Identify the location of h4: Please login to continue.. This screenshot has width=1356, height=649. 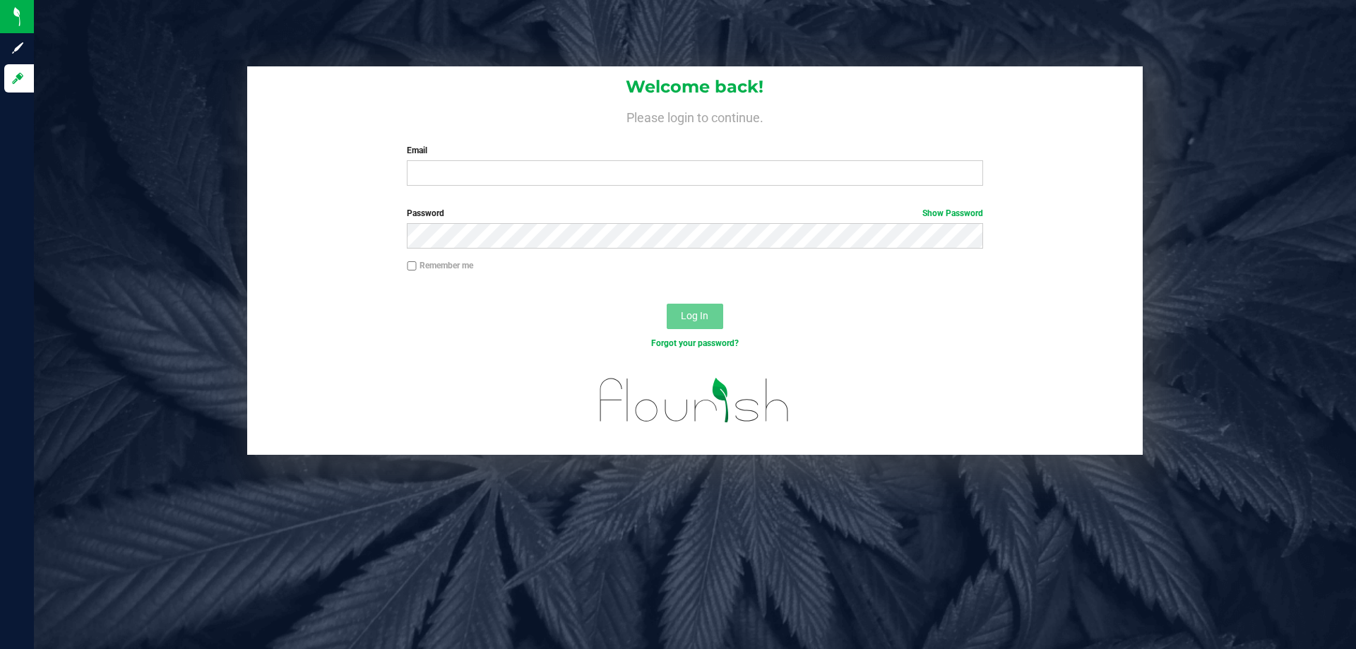
(695, 116).